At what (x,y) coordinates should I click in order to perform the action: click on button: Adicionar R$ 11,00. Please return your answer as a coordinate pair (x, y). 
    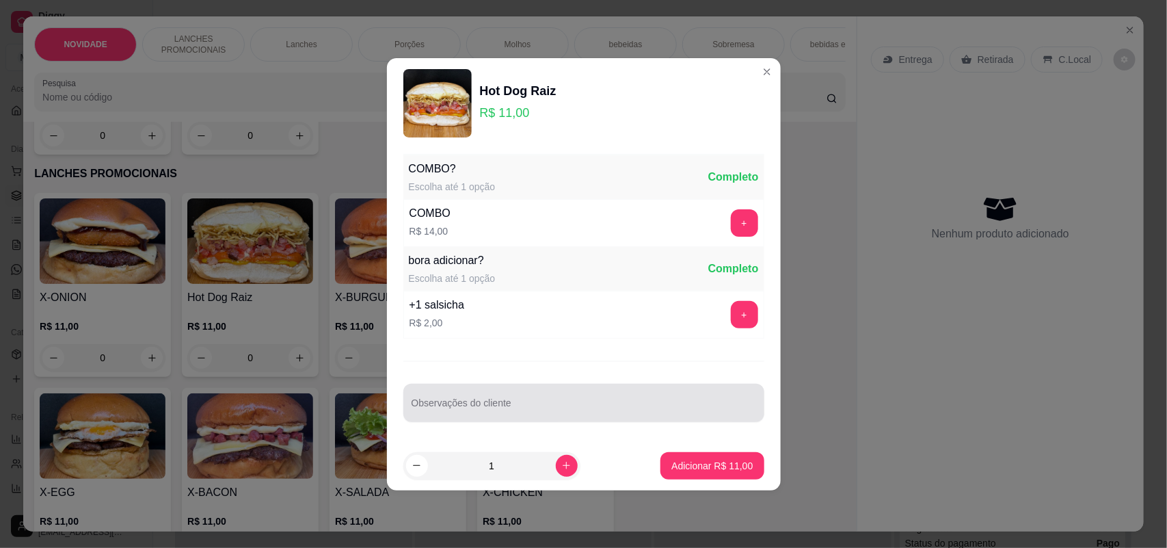
    Looking at the image, I should click on (712, 466).